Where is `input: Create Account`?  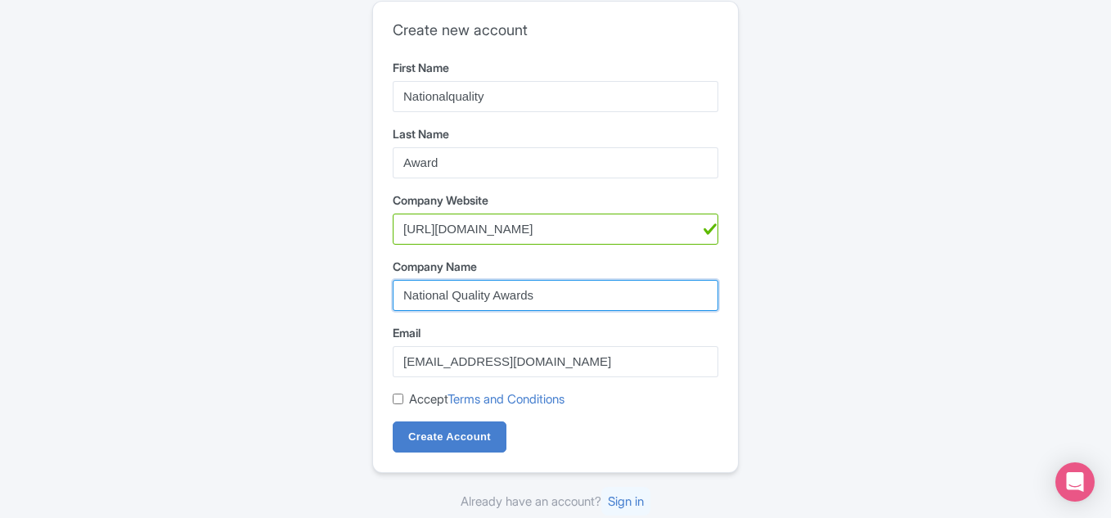 input: Create Account is located at coordinates (449, 437).